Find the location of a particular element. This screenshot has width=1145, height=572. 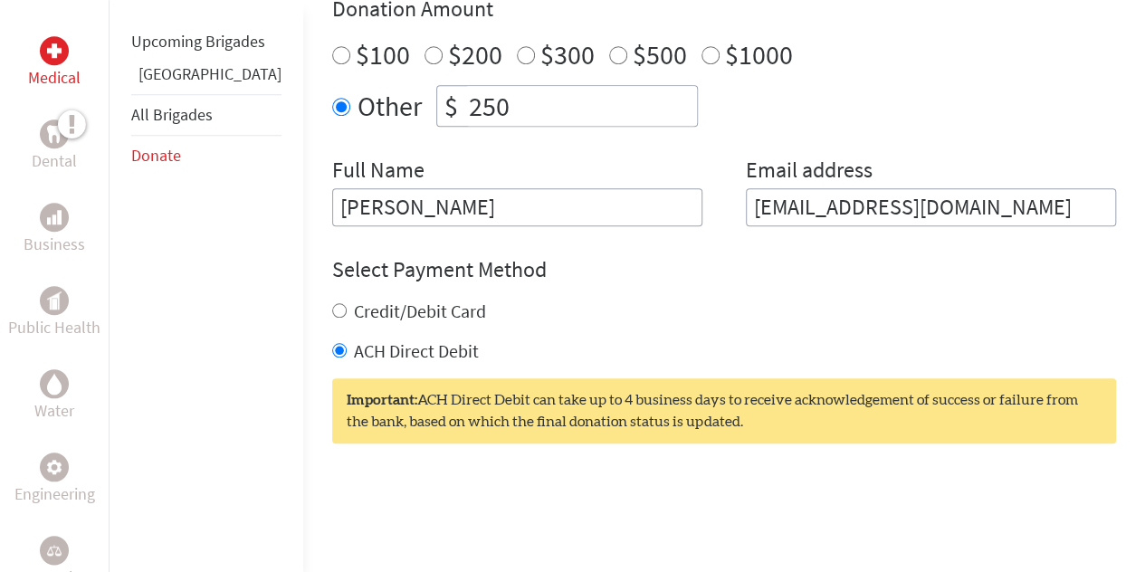

div: ACH Direct Debit can take up to 4 business days to receive acknowledgement of success or failure ... is located at coordinates (724, 411).